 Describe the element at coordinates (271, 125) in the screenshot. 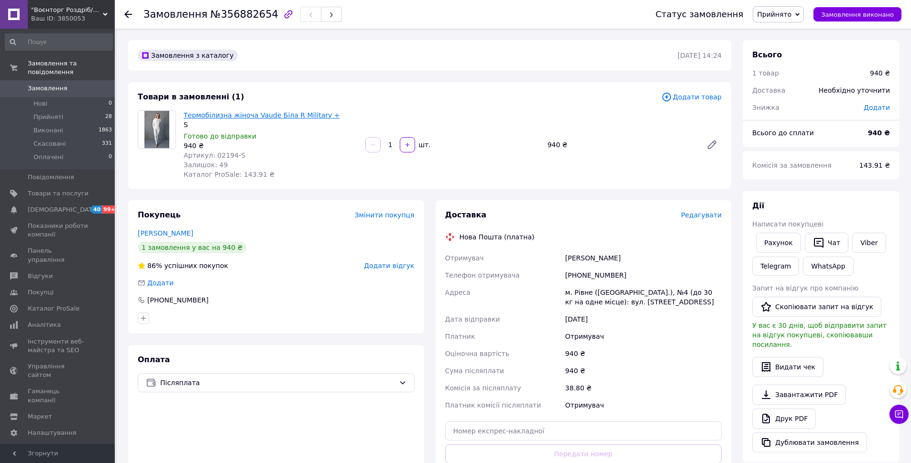

I see `div: S` at that location.